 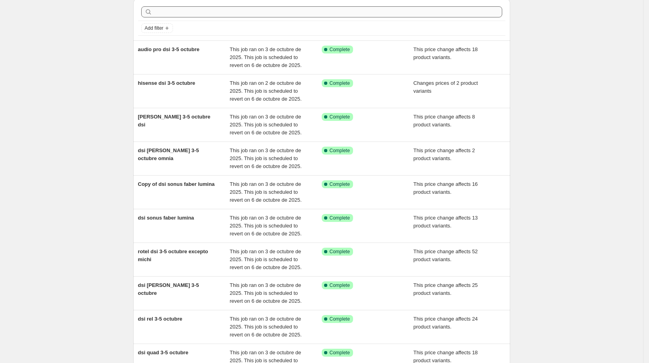 What do you see at coordinates (157, 28) in the screenshot?
I see `button: Add filter` at bounding box center [157, 28].